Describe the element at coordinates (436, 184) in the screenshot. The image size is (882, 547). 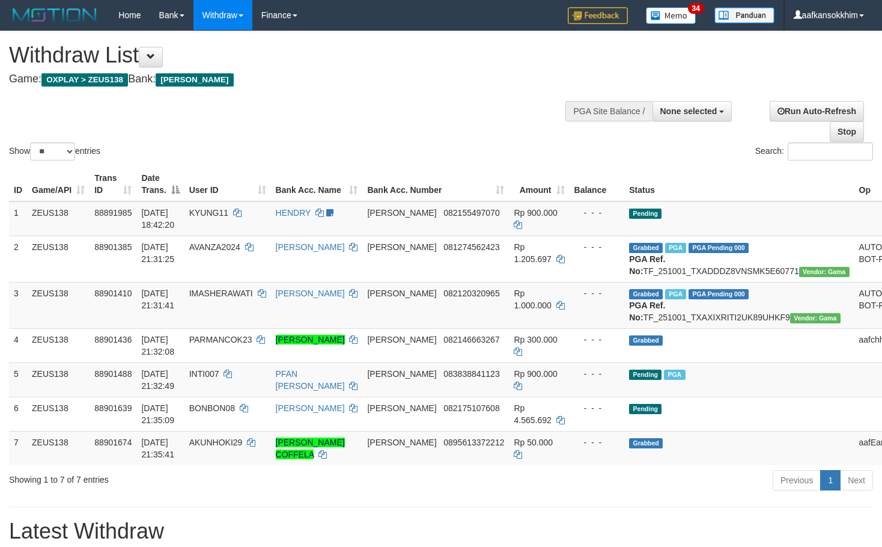
I see `th: Bank Acc. Number: activate to sort column ascending` at that location.